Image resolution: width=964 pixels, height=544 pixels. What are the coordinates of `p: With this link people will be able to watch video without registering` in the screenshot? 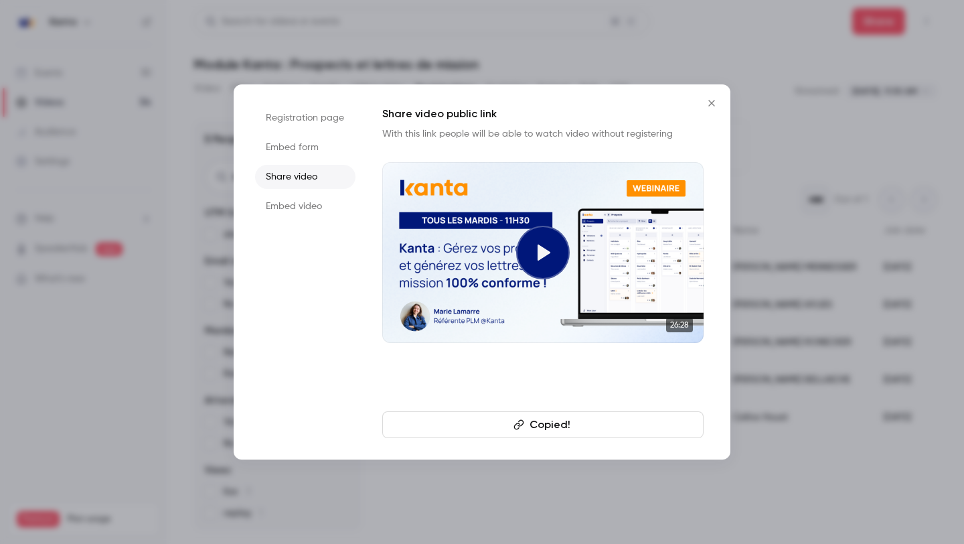 It's located at (543, 134).